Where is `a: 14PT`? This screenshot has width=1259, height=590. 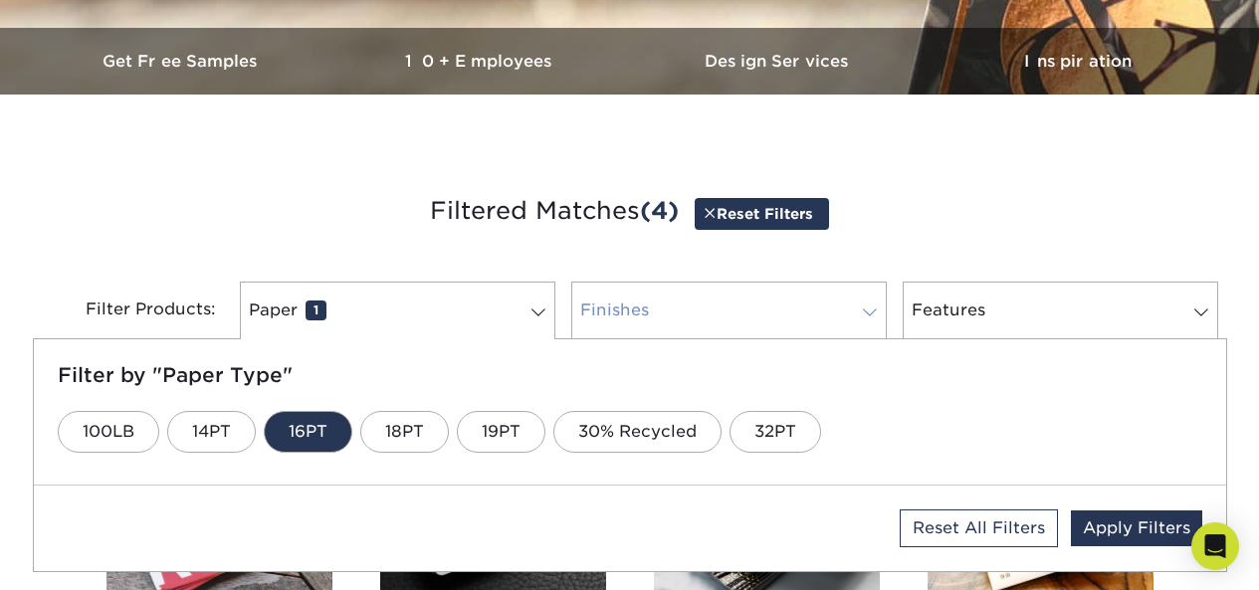
a: 14PT is located at coordinates (211, 432).